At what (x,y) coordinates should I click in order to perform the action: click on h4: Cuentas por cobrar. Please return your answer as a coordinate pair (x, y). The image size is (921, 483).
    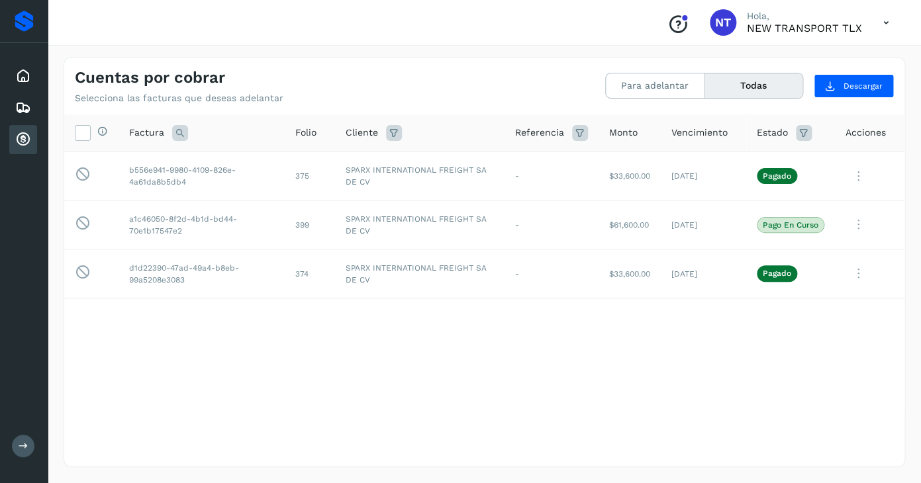
    Looking at the image, I should click on (150, 77).